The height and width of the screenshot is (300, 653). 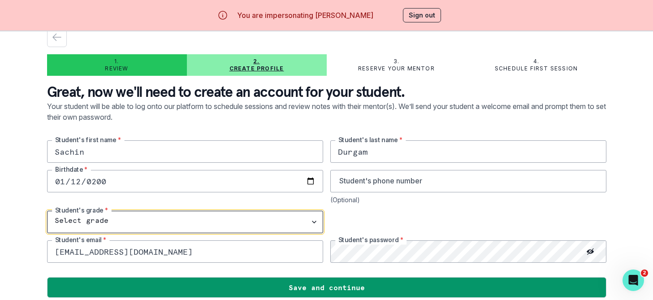 I want to click on p: Your student will be able to log onto our platform to schedule sessions and review notes with the..., so click(x=327, y=121).